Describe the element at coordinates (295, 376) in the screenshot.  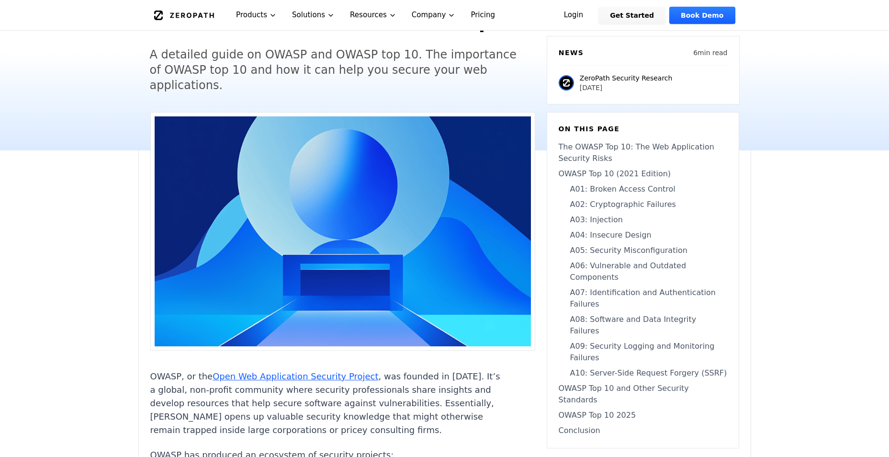
I see `a: Open Web Application Security Project` at that location.